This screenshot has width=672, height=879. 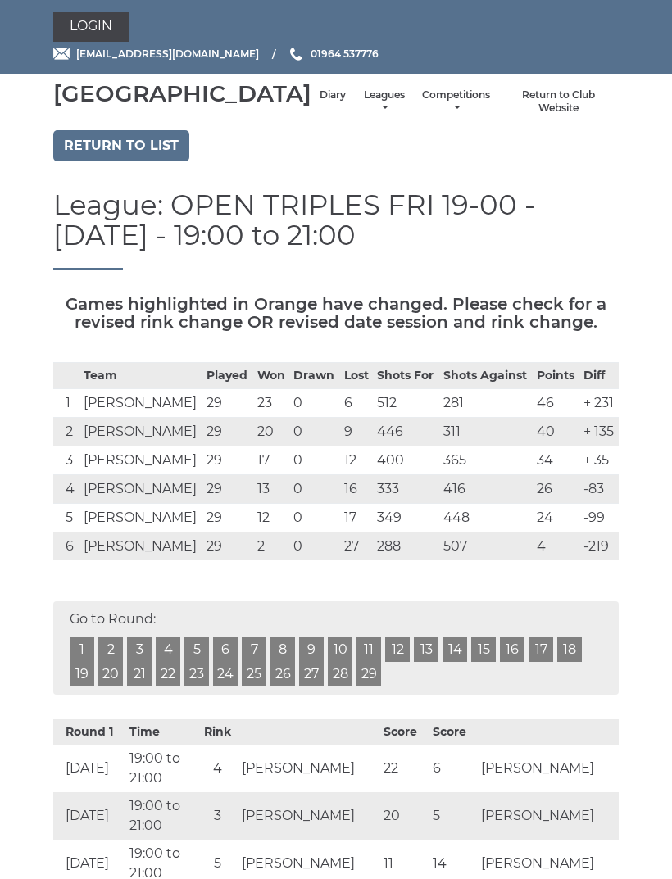 I want to click on a: 12, so click(x=397, y=650).